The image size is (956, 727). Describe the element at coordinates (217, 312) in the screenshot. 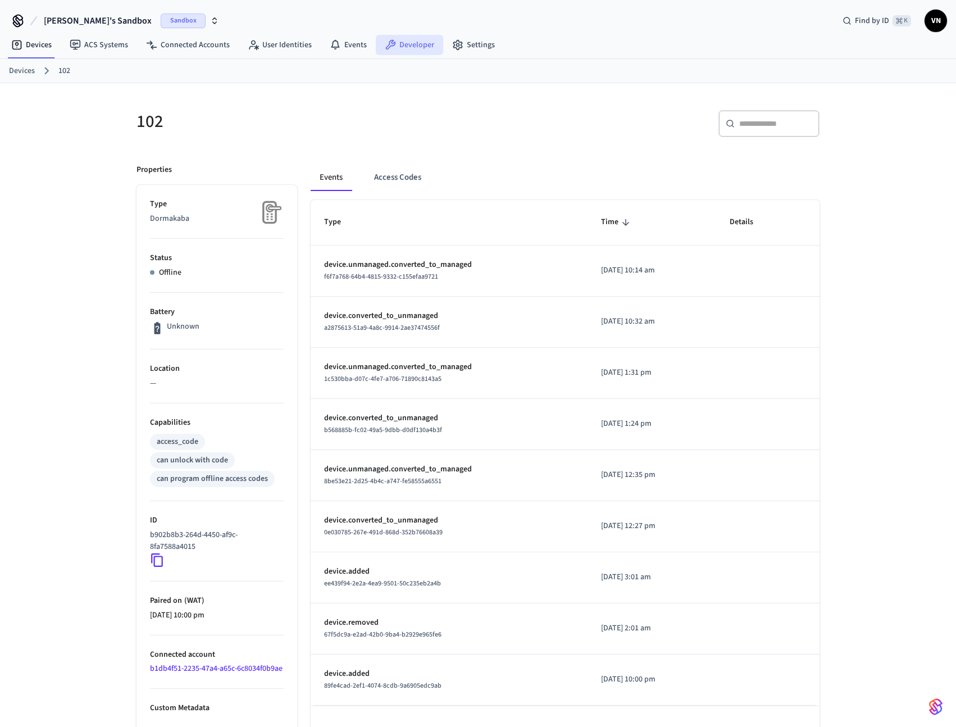

I see `p: Battery` at that location.